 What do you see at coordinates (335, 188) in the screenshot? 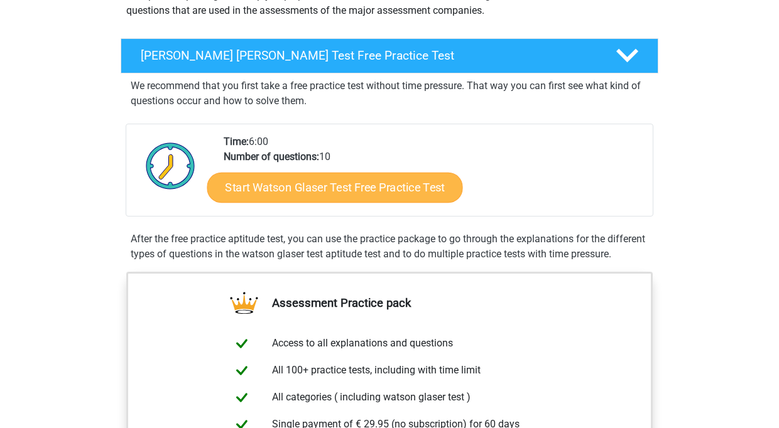
I see `a: Start Watson Glaser Test Free Practice Test` at bounding box center [335, 188].